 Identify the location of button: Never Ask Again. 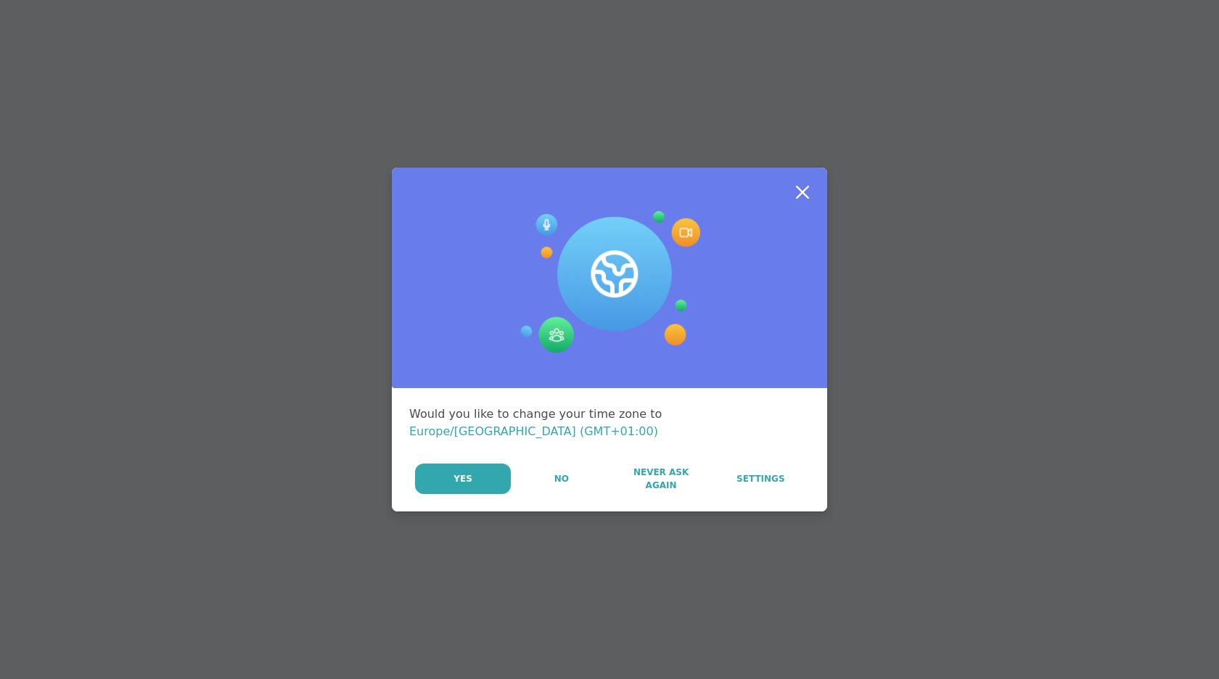
(660, 479).